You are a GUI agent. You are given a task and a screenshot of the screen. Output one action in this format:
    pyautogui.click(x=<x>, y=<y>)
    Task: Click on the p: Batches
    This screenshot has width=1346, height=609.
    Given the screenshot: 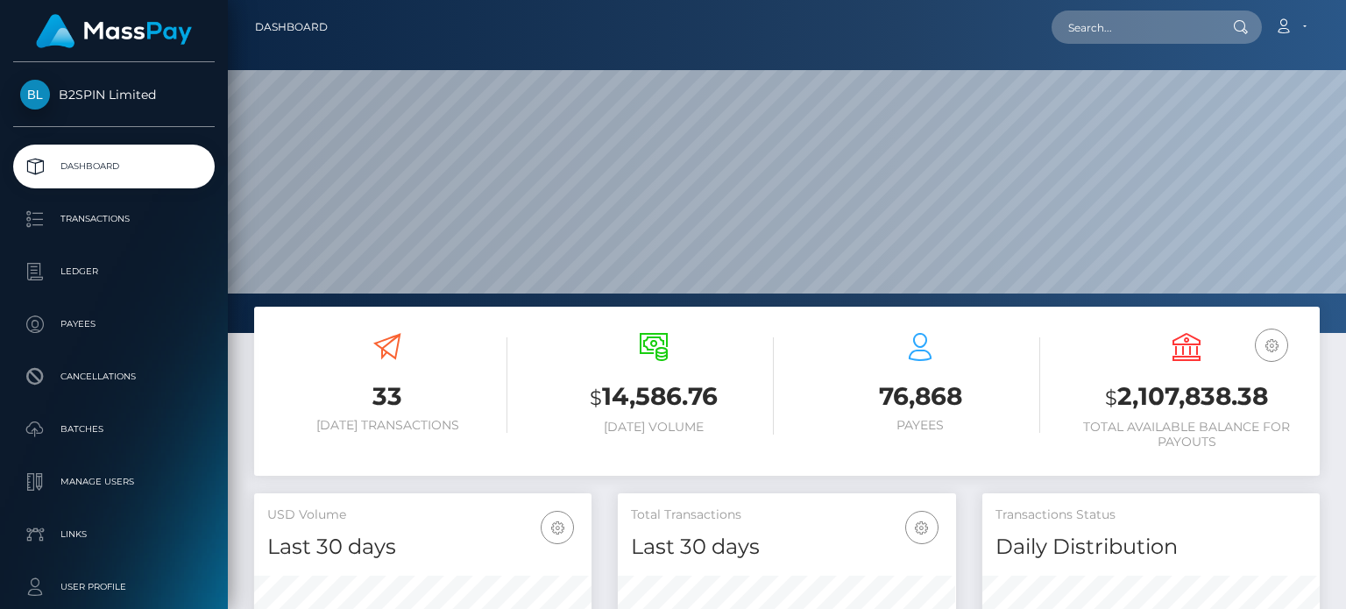 What is the action you would take?
    pyautogui.click(x=114, y=429)
    